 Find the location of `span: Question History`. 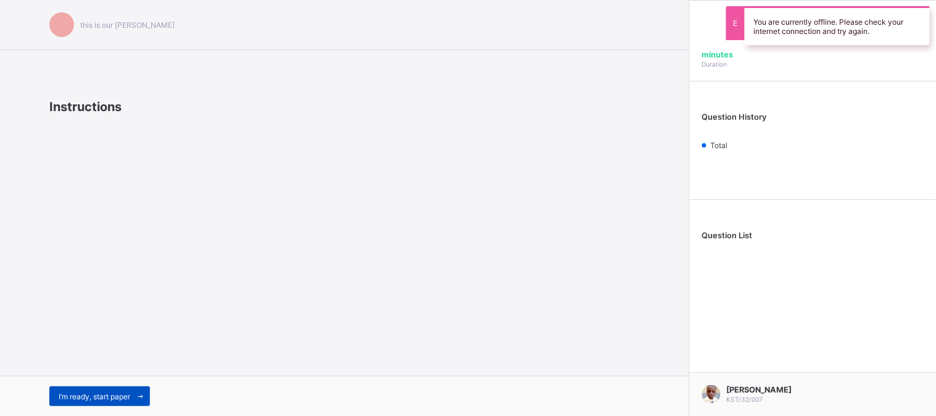

span: Question History is located at coordinates (734, 117).